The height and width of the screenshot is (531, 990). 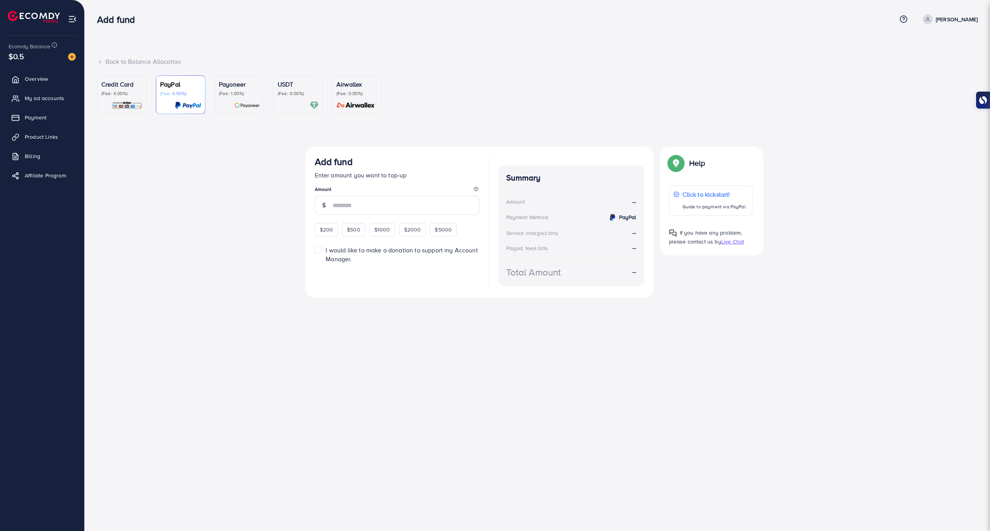 I want to click on a: My ad accounts, so click(x=42, y=98).